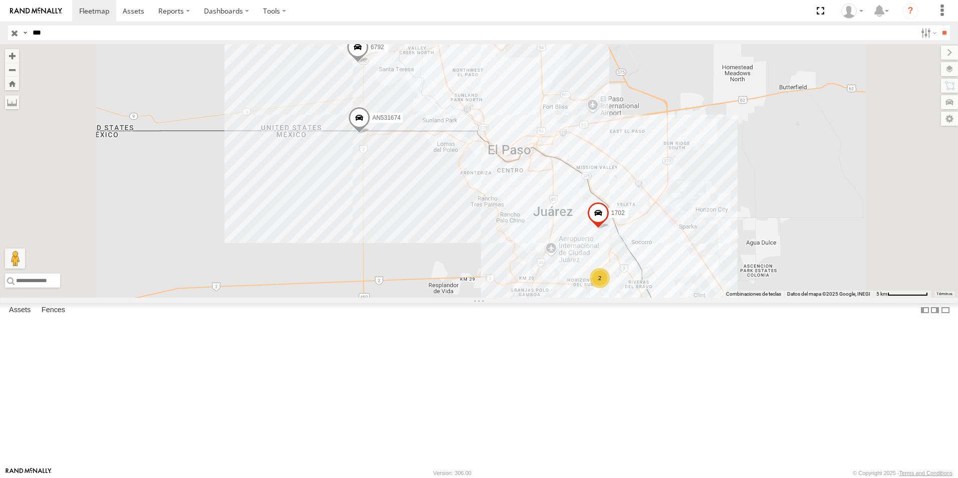 This screenshot has height=478, width=958. Describe the element at coordinates (852, 11) in the screenshot. I see `div: Zulma Brisa Rios` at that location.